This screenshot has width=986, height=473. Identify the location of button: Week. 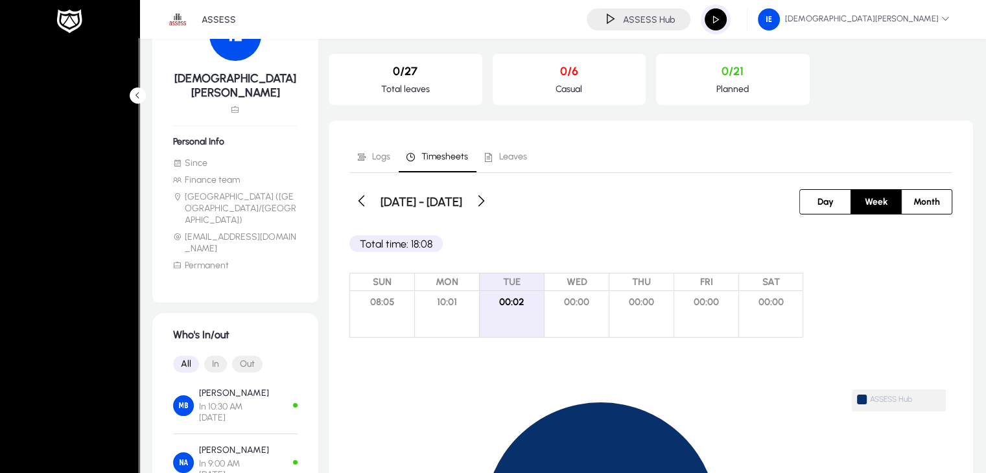
(876, 202).